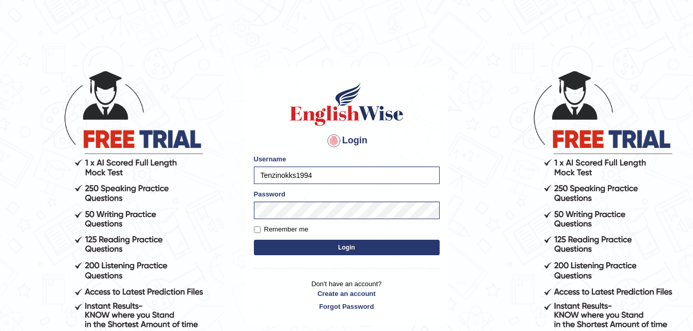 This screenshot has height=331, width=693. I want to click on button: Login, so click(347, 248).